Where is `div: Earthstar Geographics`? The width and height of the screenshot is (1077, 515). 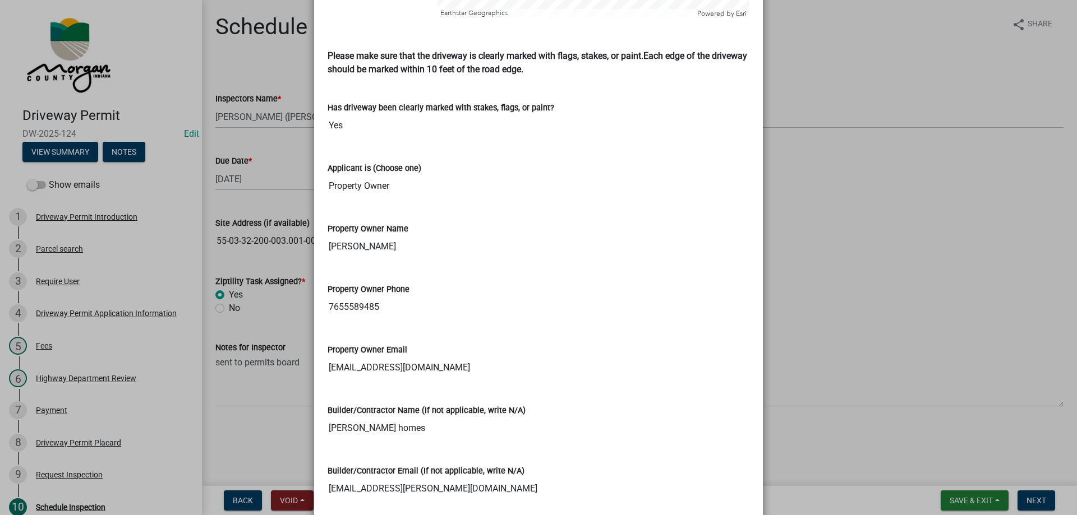 div: Earthstar Geographics is located at coordinates (566, 13).